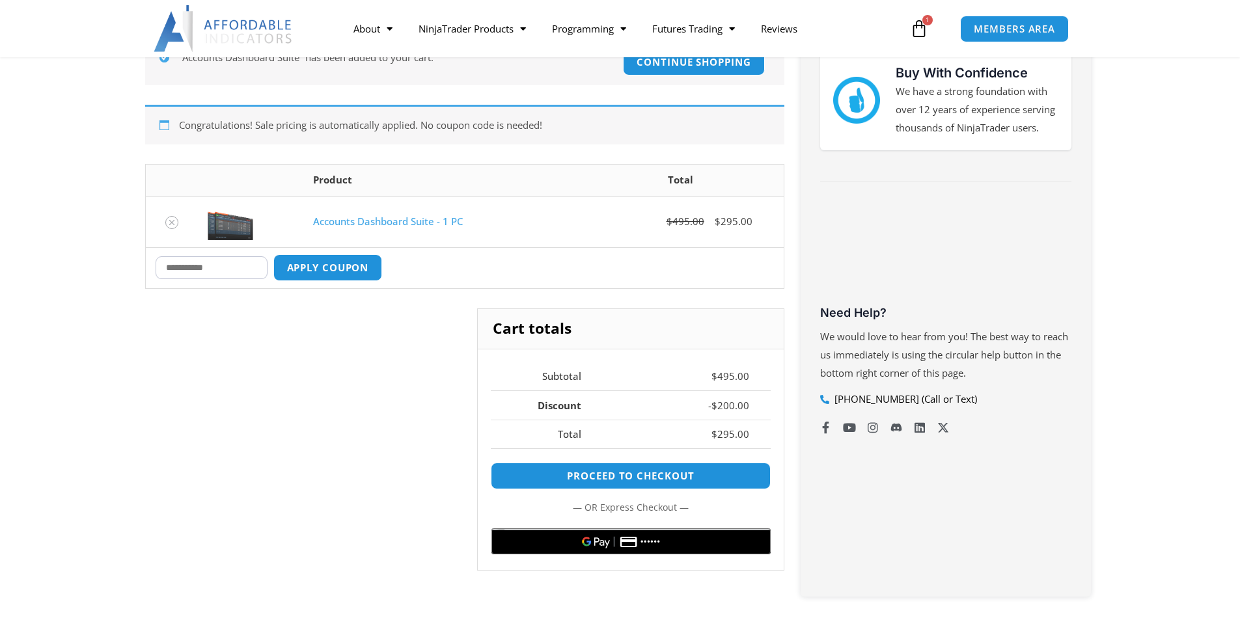  I want to click on a: Programming, so click(589, 29).